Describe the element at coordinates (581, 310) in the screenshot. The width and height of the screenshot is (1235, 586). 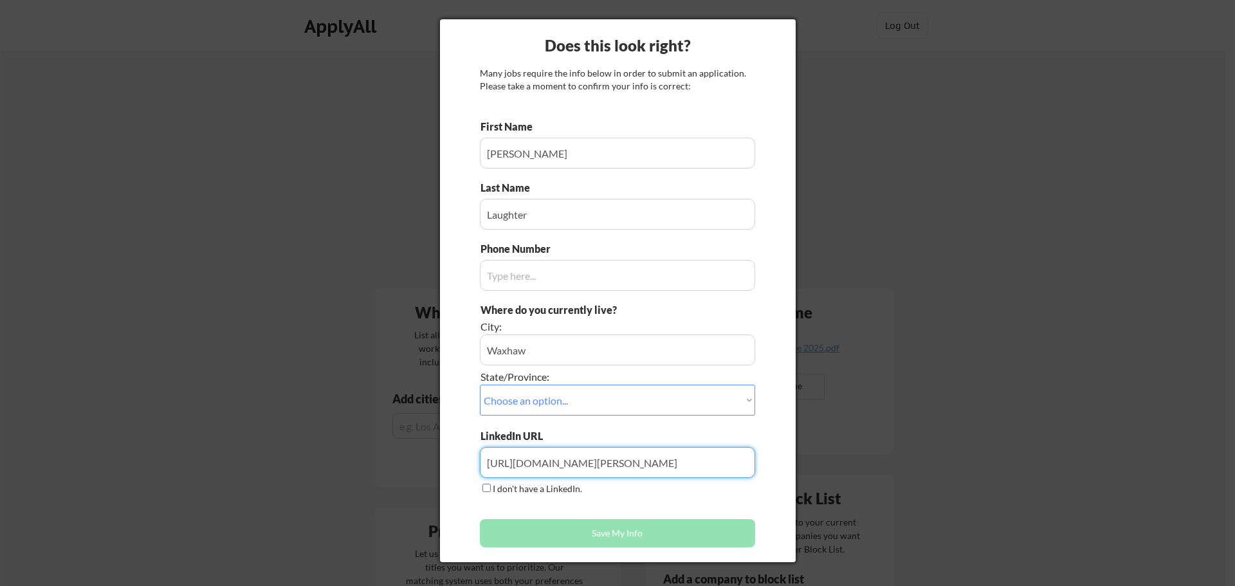
I see `div: Where do you currently live?` at that location.